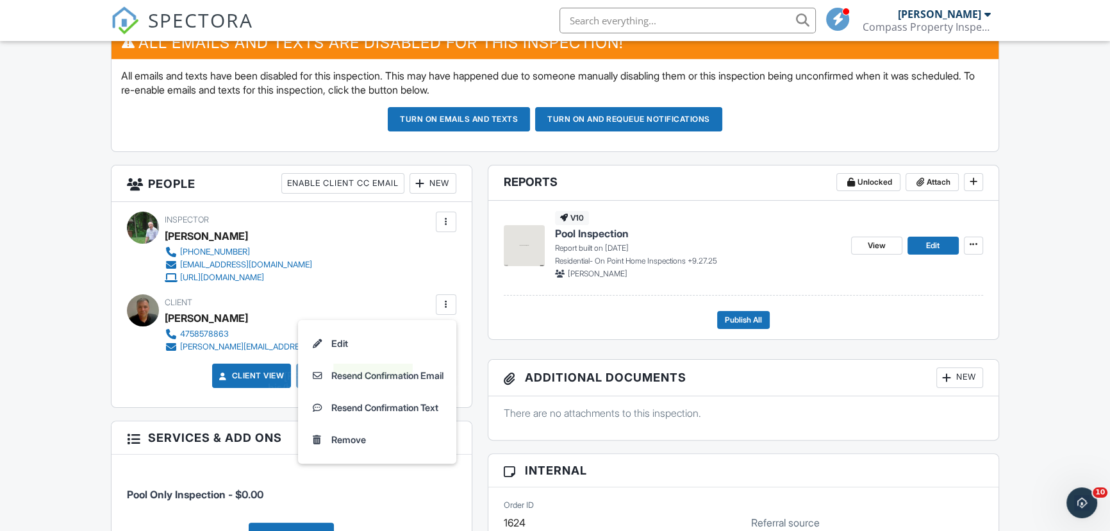  Describe the element at coordinates (201, 20) in the screenshot. I see `span: SPECTORA` at that location.